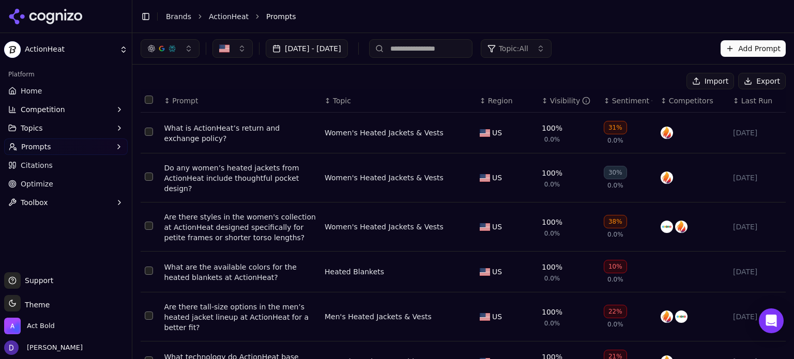  What do you see at coordinates (178, 17) in the screenshot?
I see `a: Brands` at bounding box center [178, 17].